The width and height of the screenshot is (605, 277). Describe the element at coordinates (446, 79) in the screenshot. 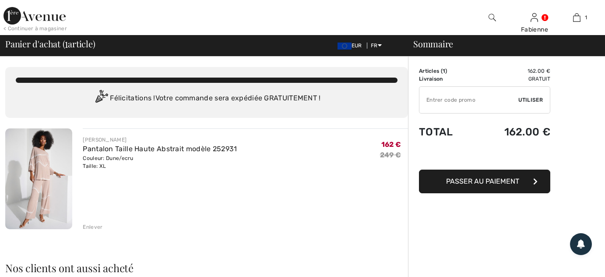

I see `td: Livraison` at that location.